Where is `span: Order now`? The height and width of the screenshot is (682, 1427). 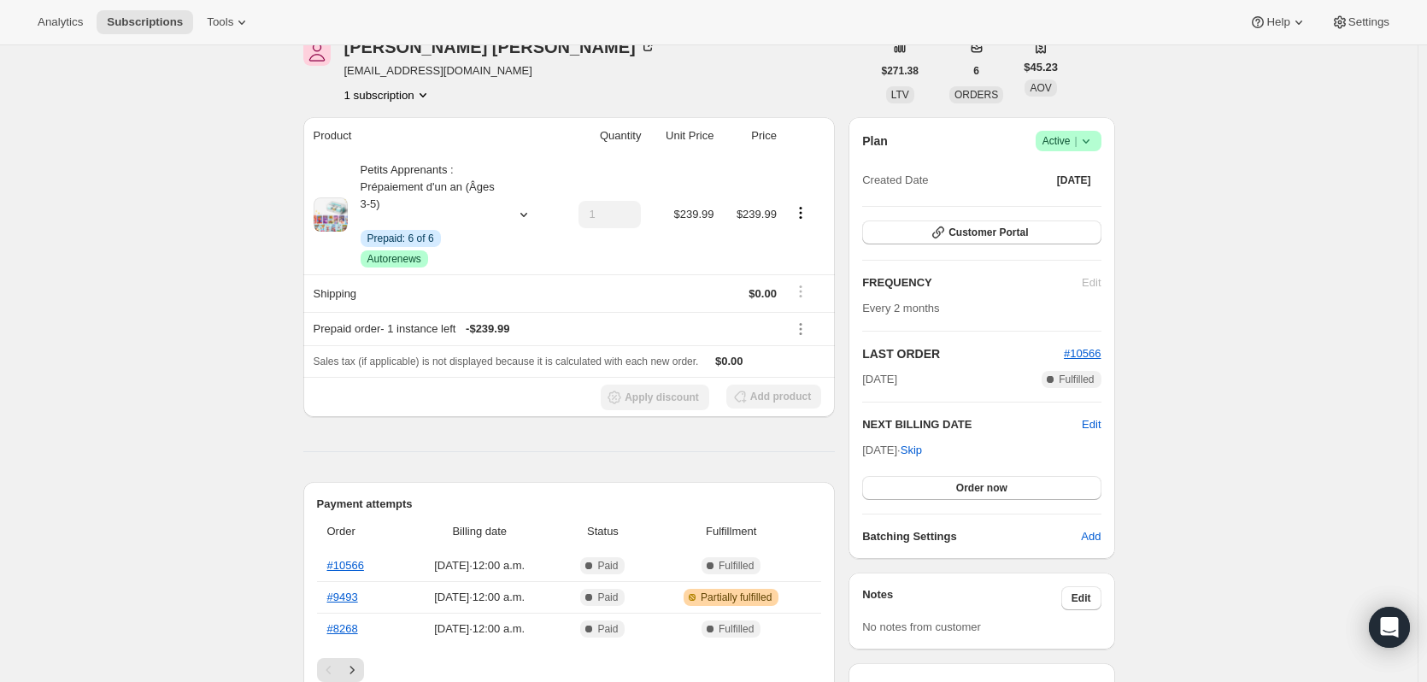
span: Order now is located at coordinates (981, 488).